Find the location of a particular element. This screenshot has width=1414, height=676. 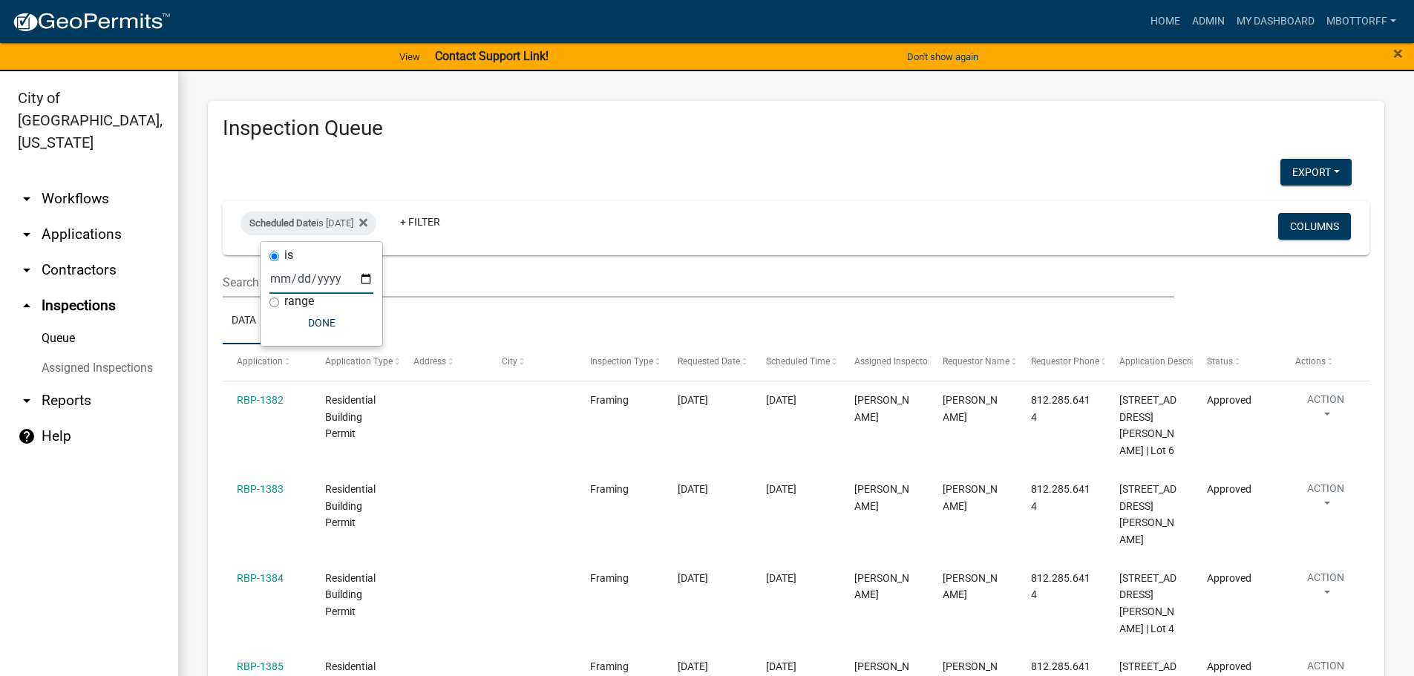

span: Assigned Inspector is located at coordinates (892, 361).